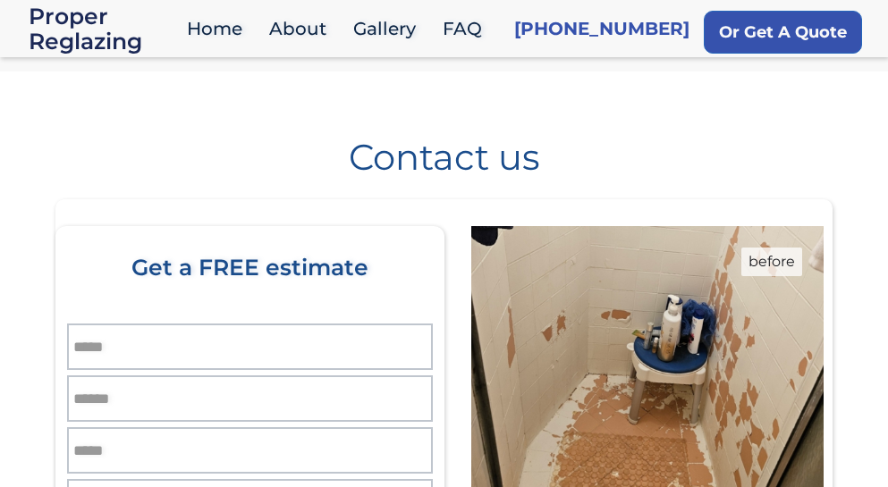 The image size is (888, 487). Describe the element at coordinates (389, 29) in the screenshot. I see `a: Gallery` at that location.